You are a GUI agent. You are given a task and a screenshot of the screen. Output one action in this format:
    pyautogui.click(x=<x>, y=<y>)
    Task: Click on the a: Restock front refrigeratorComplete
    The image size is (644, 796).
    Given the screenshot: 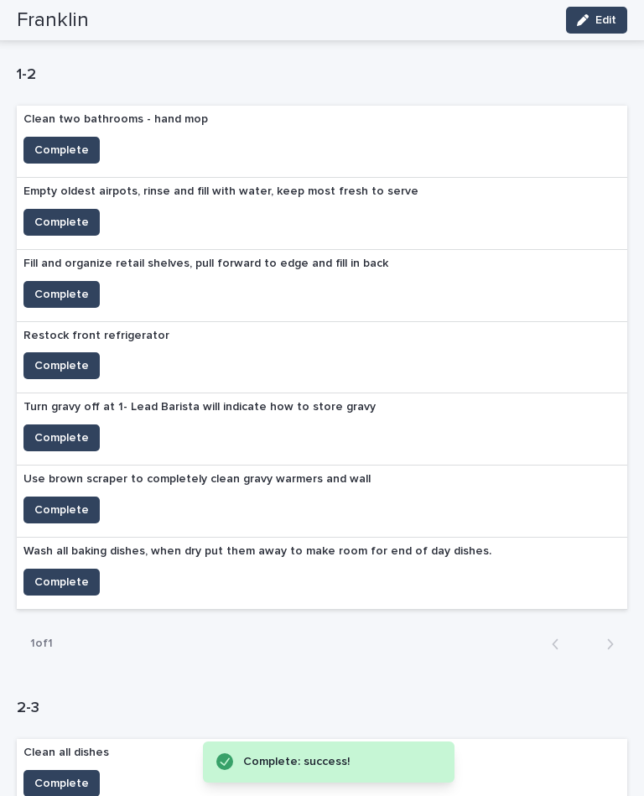 What is the action you would take?
    pyautogui.click(x=322, y=358)
    